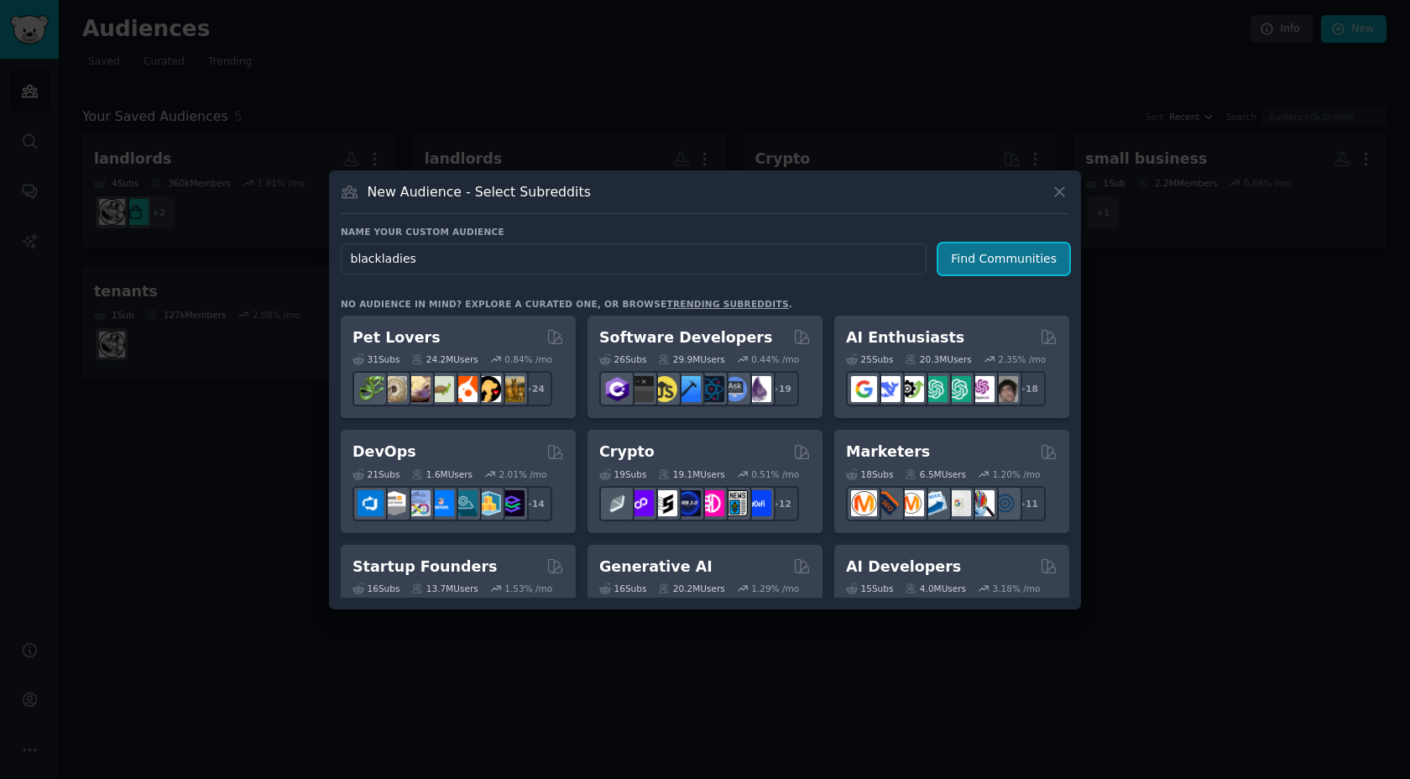 The image size is (1410, 779). Describe the element at coordinates (488, 389) in the screenshot. I see `img: PetAdvice` at that location.